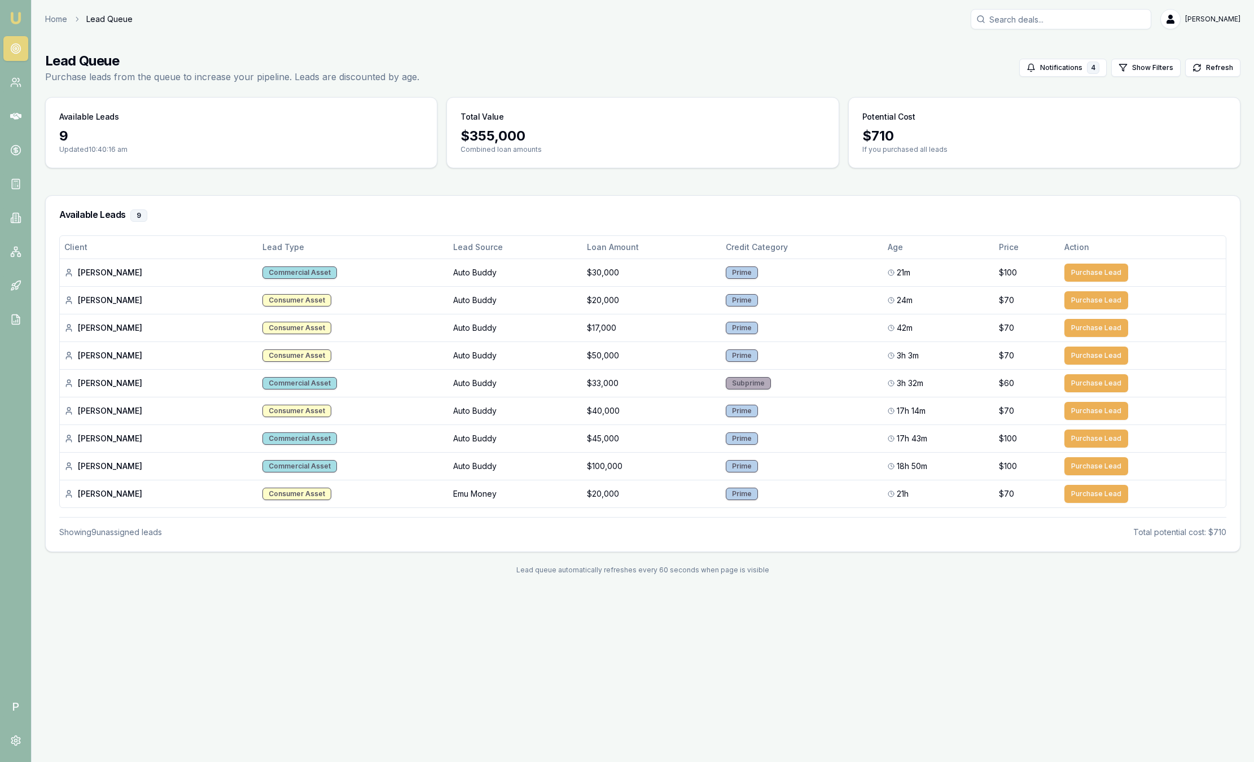  Describe the element at coordinates (905, 328) in the screenshot. I see `span: 42m` at that location.